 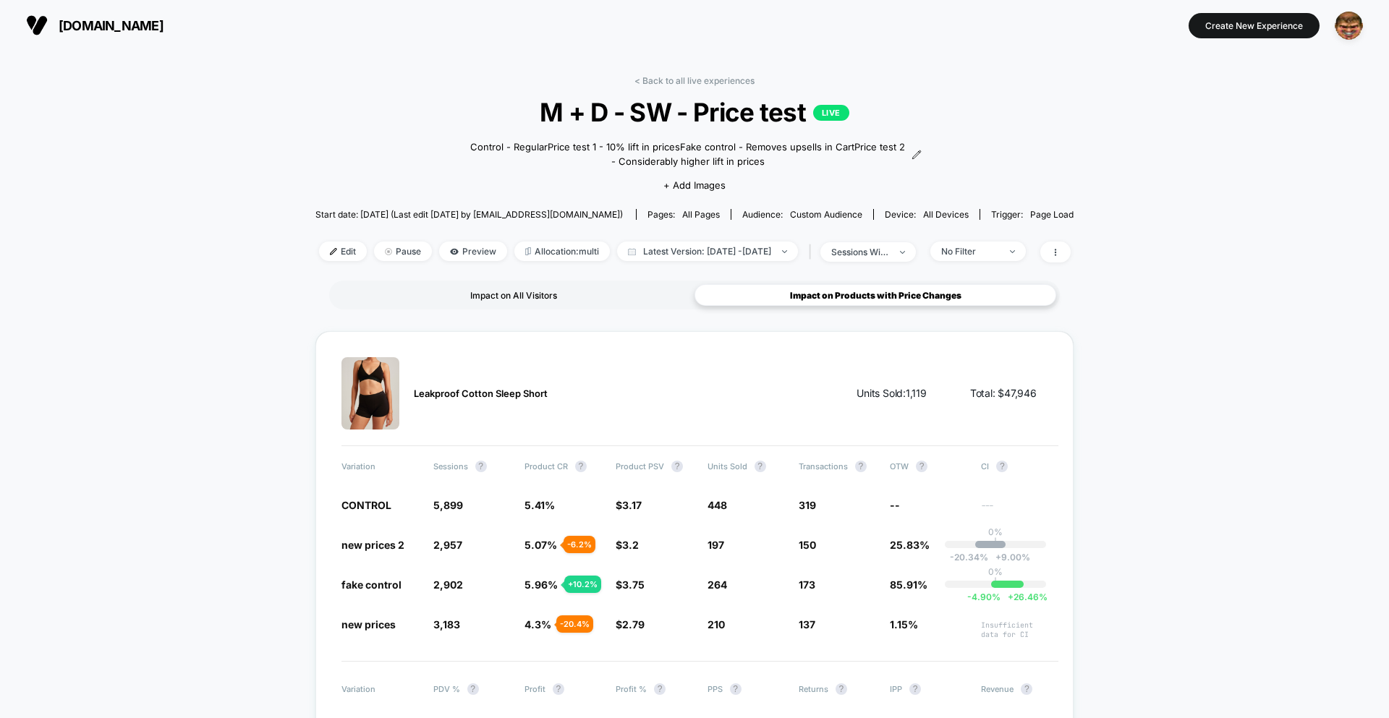 What do you see at coordinates (654, 689) in the screenshot?
I see `span: Profit %` at bounding box center [654, 689].